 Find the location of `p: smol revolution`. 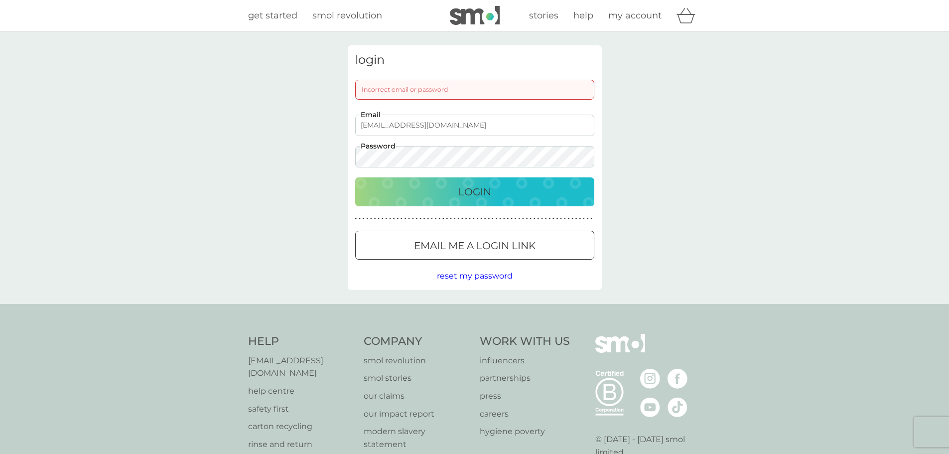

p: smol revolution is located at coordinates (417, 361).